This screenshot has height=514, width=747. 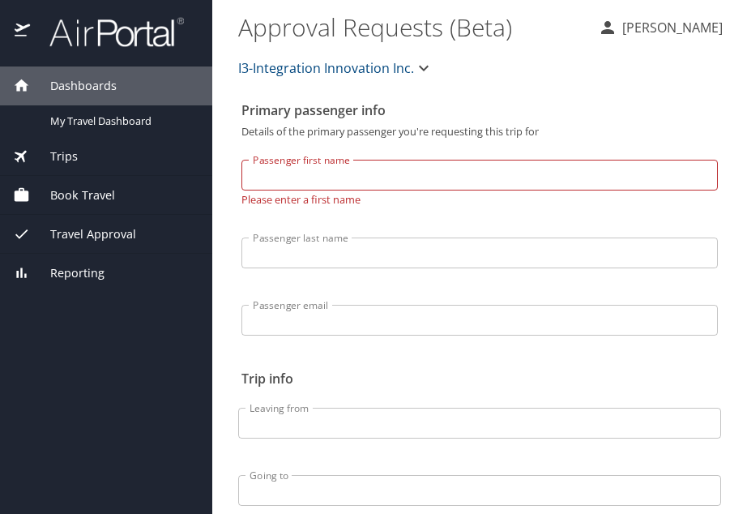 I want to click on p: Details of the primary passenger you're requesting this trip for, so click(x=480, y=131).